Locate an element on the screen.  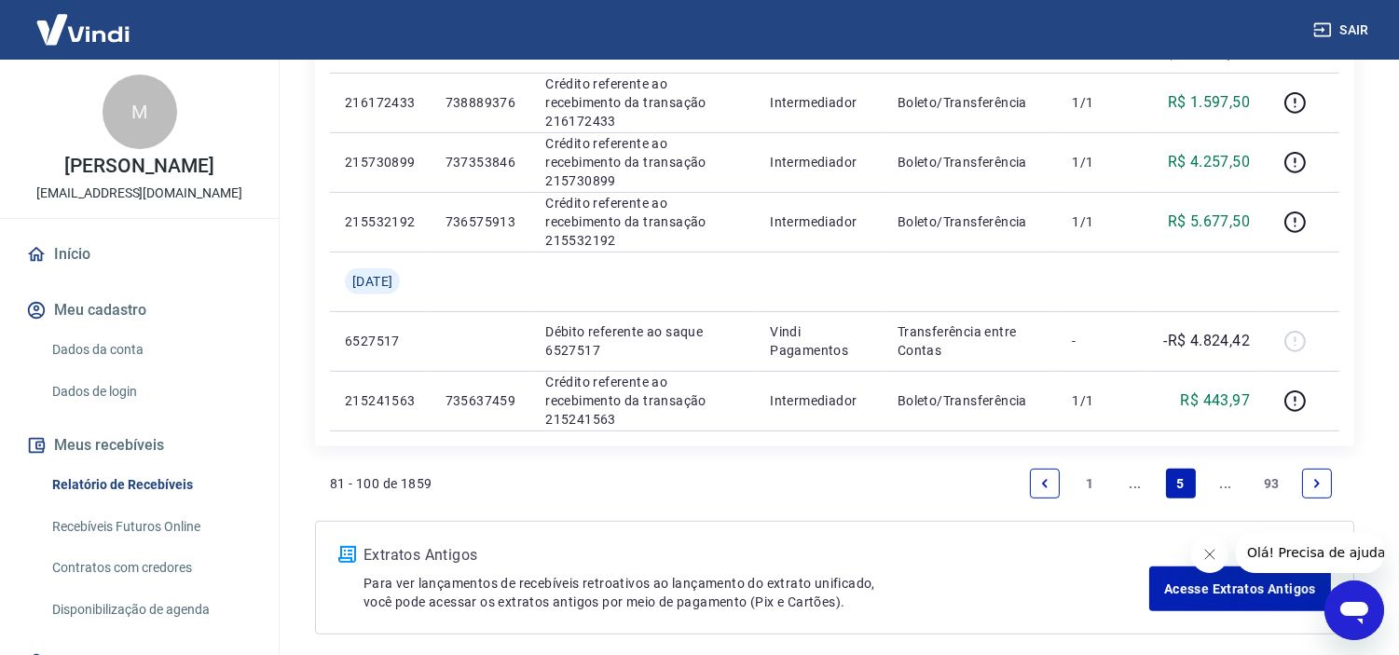
p: Crédito referente ao recebimento da transação 215241563 is located at coordinates (642, 401).